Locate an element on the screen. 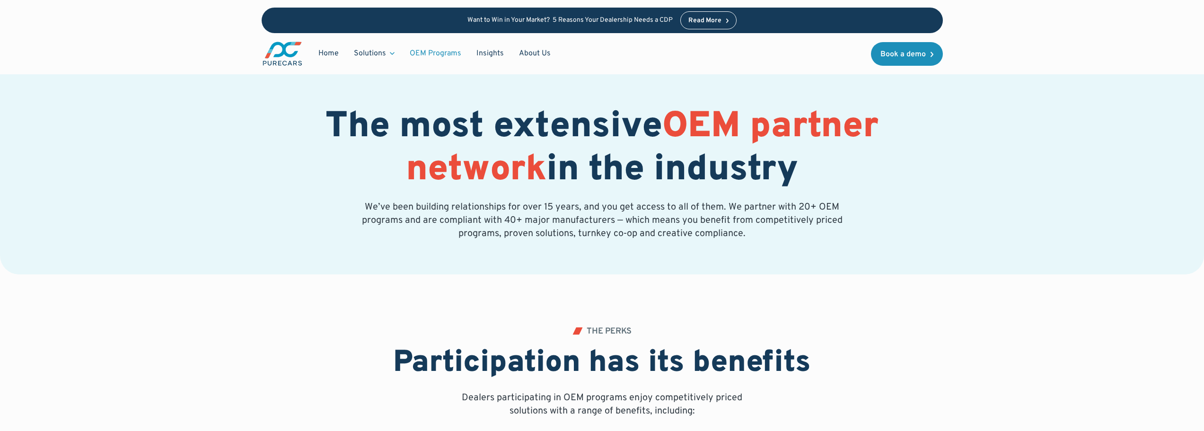 The width and height of the screenshot is (1204, 431). a: OEM Programs is located at coordinates (435, 53).